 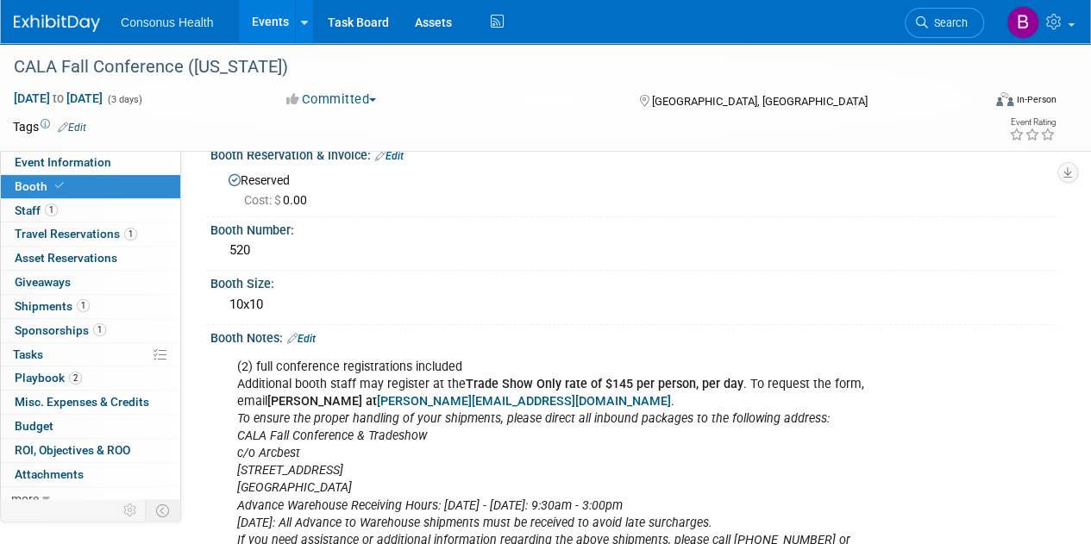 I want to click on span: Asset Reservations, so click(x=66, y=258).